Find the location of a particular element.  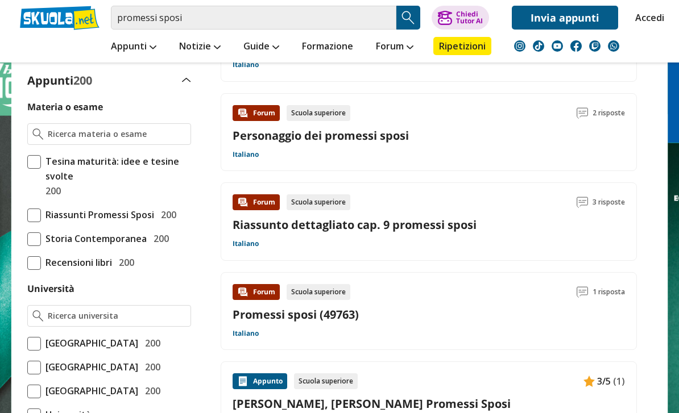

span: Storia Contemporanea is located at coordinates (94, 239).